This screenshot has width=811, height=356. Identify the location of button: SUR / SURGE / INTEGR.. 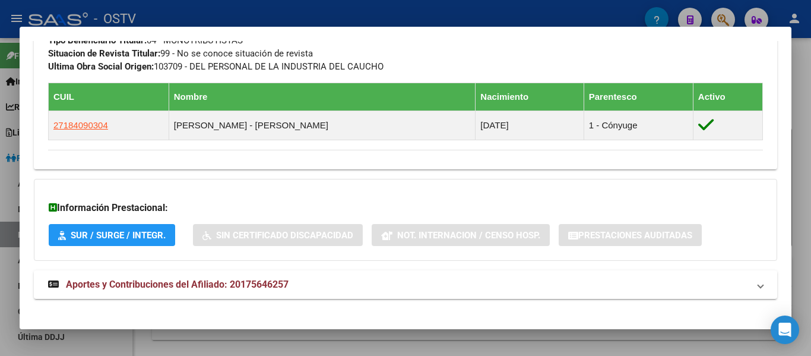
(112, 234).